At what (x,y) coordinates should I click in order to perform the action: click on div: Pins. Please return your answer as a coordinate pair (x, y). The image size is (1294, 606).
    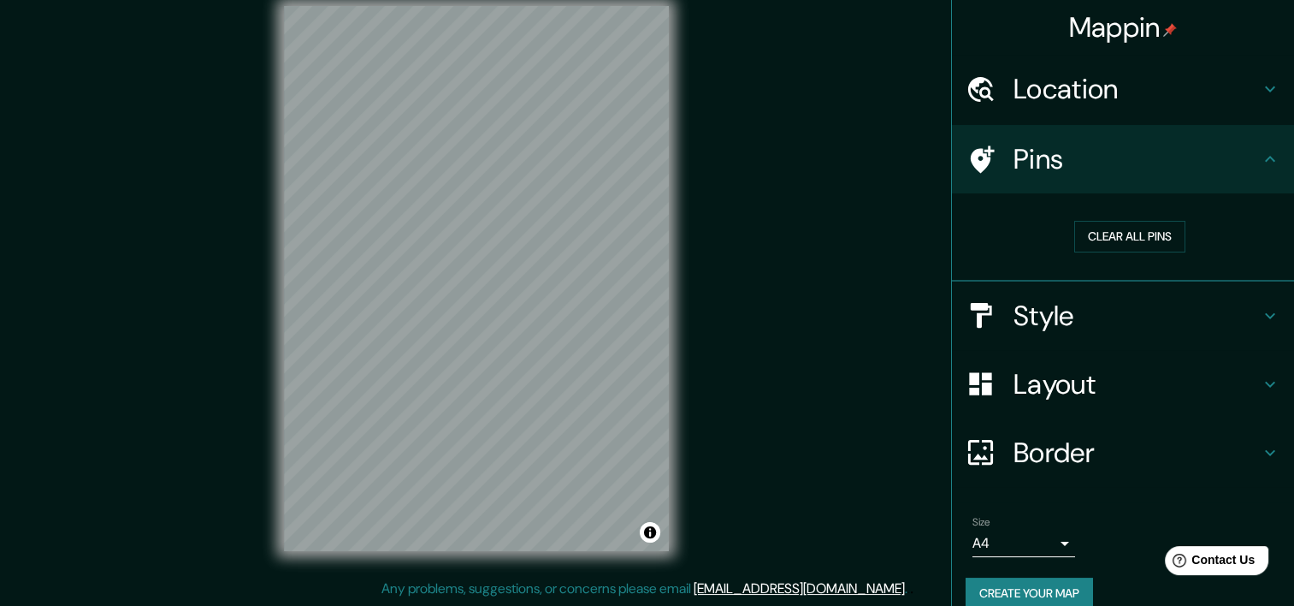
    Looking at the image, I should click on (1123, 159).